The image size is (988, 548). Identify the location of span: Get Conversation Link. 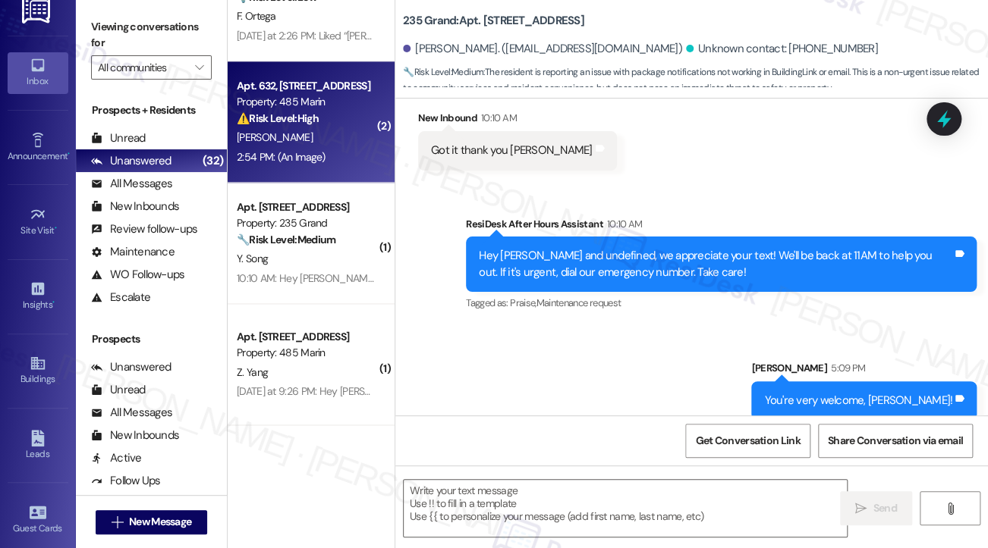
(747, 441).